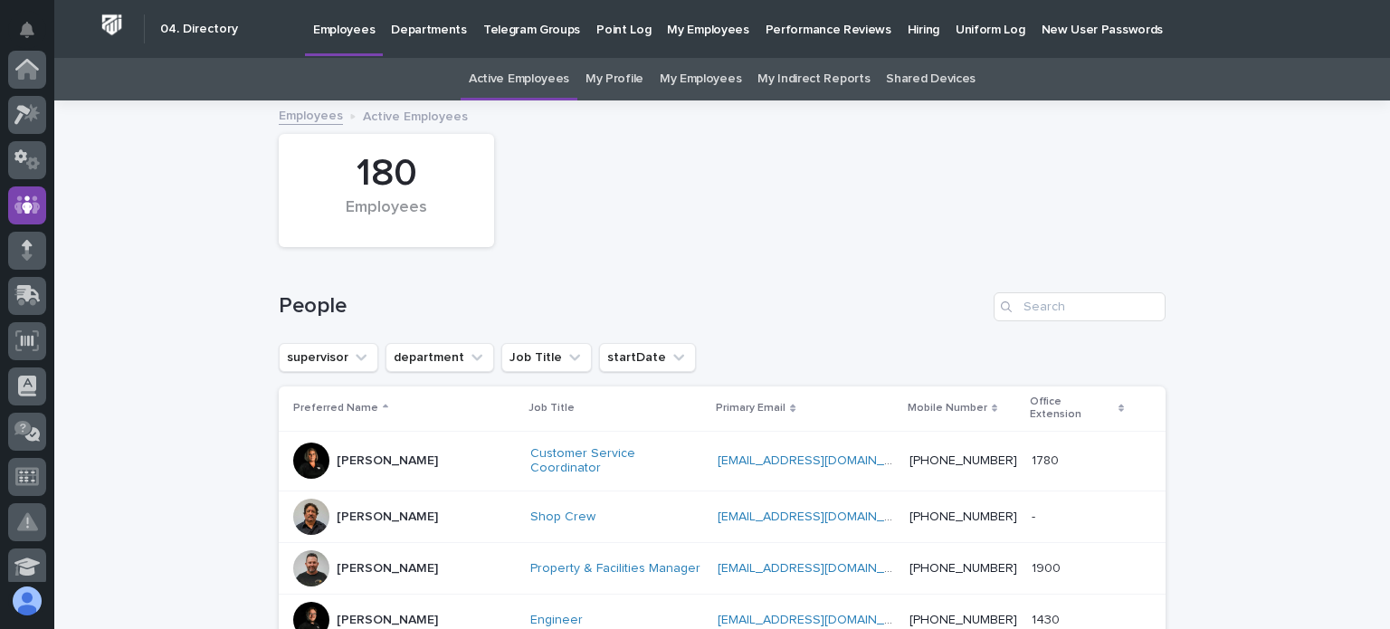 The height and width of the screenshot is (629, 1390). I want to click on a: Shop Crew, so click(563, 517).